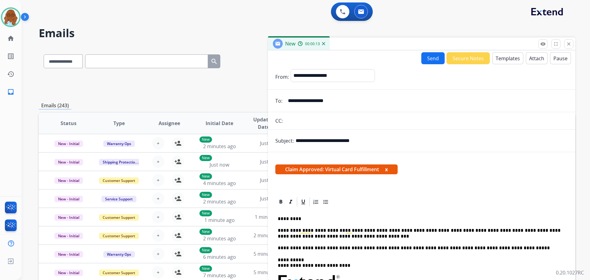 The width and height of the screenshot is (590, 280). What do you see at coordinates (336, 169) in the screenshot?
I see `span: Claim Approved: Virtual Card Fulfillment` at bounding box center [336, 169].